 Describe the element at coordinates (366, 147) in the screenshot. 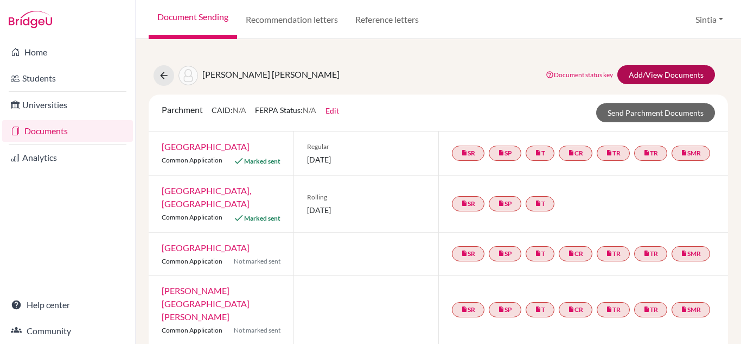

I see `span: Regular` at that location.